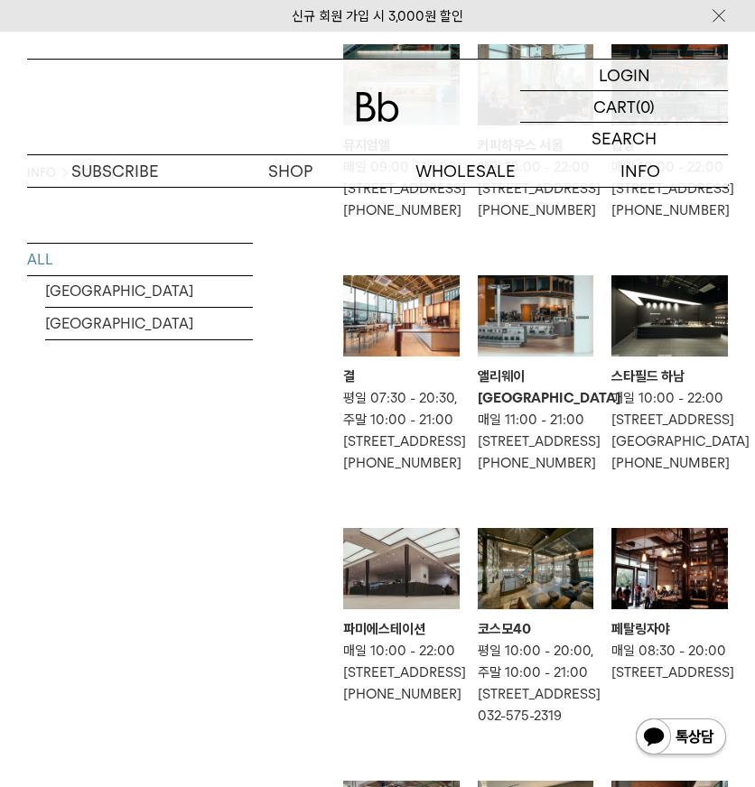  What do you see at coordinates (624, 75) in the screenshot?
I see `a: LOGIN` at bounding box center [624, 75].